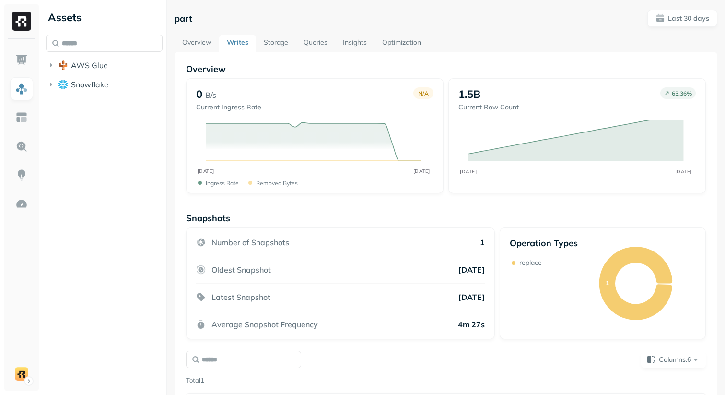  Describe the element at coordinates (530, 262) in the screenshot. I see `p: replace` at that location.